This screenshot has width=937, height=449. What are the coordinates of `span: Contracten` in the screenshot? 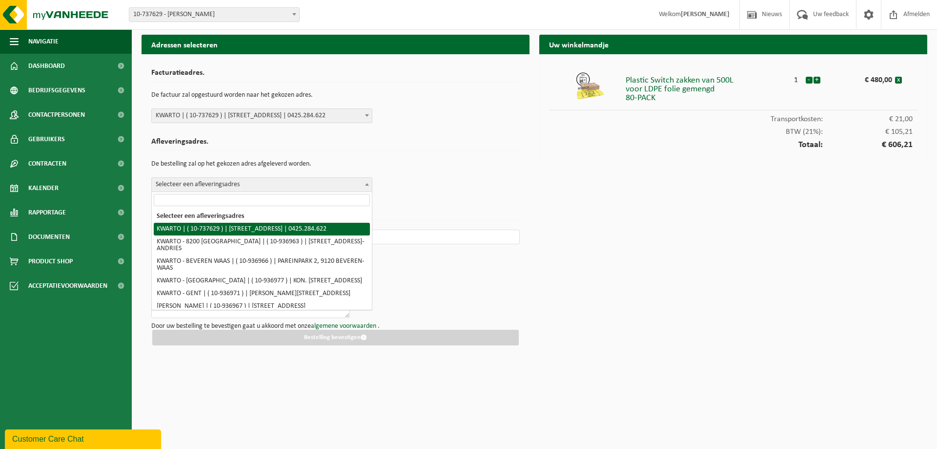 It's located at (47, 164).